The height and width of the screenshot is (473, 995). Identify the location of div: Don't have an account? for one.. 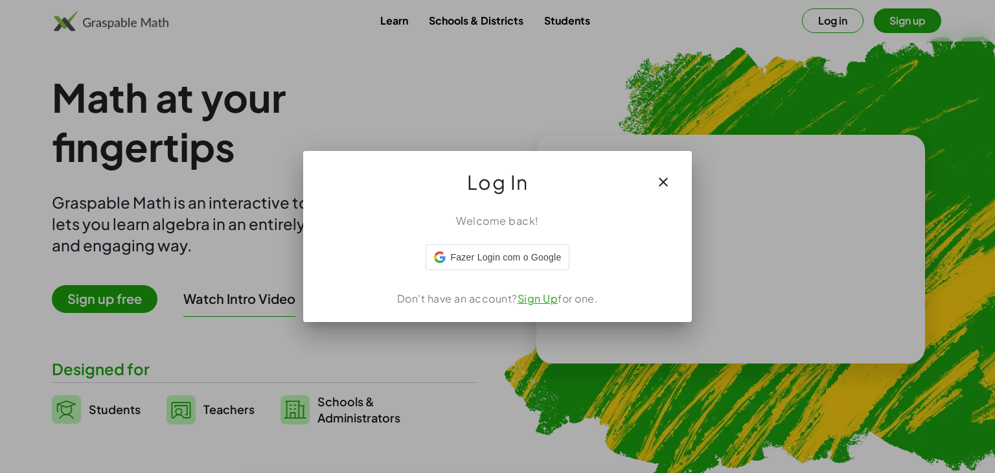
(497, 298).